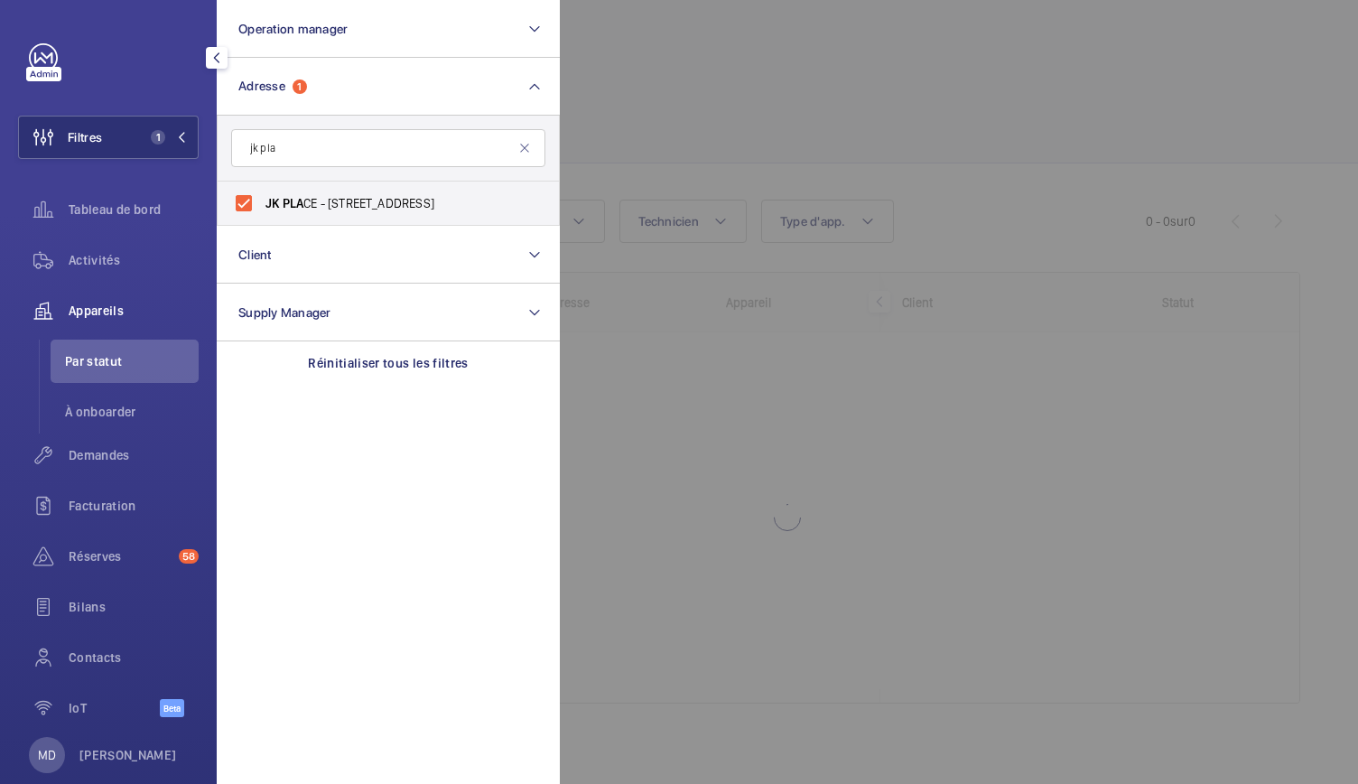  What do you see at coordinates (132, 361) in the screenshot?
I see `span: Par statut` at bounding box center [132, 361].